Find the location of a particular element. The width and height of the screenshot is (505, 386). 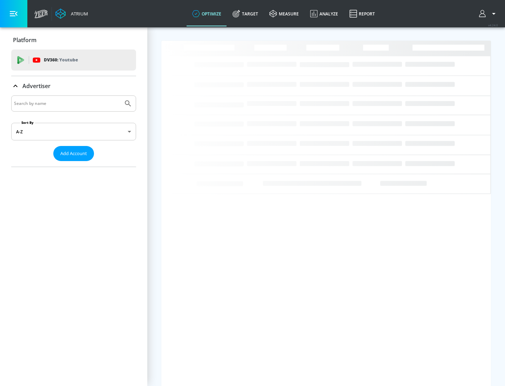

a: Atrium is located at coordinates (72, 14).